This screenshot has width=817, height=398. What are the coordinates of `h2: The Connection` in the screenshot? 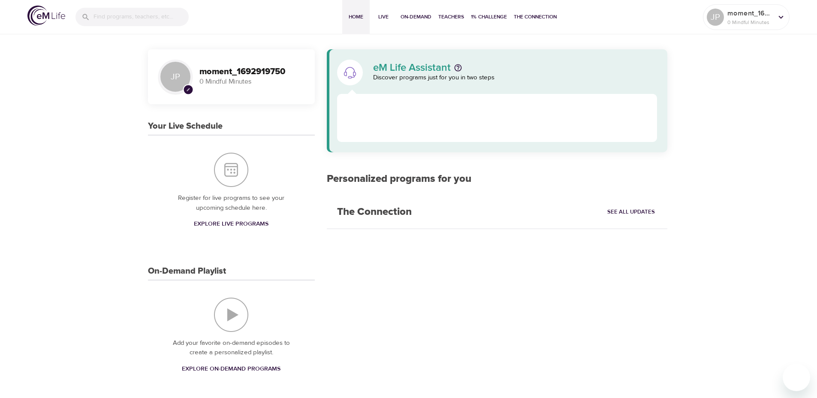 It's located at (374, 212).